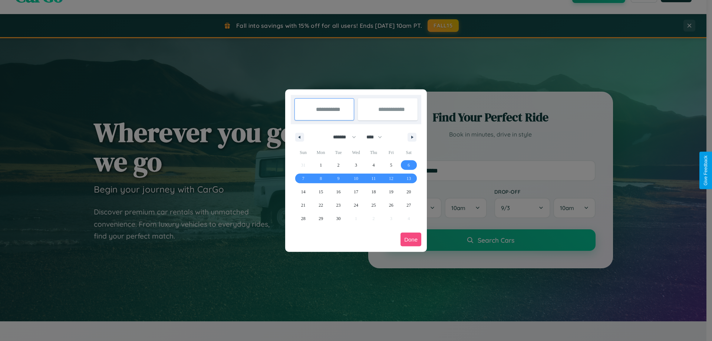  I want to click on span: 13, so click(409, 178).